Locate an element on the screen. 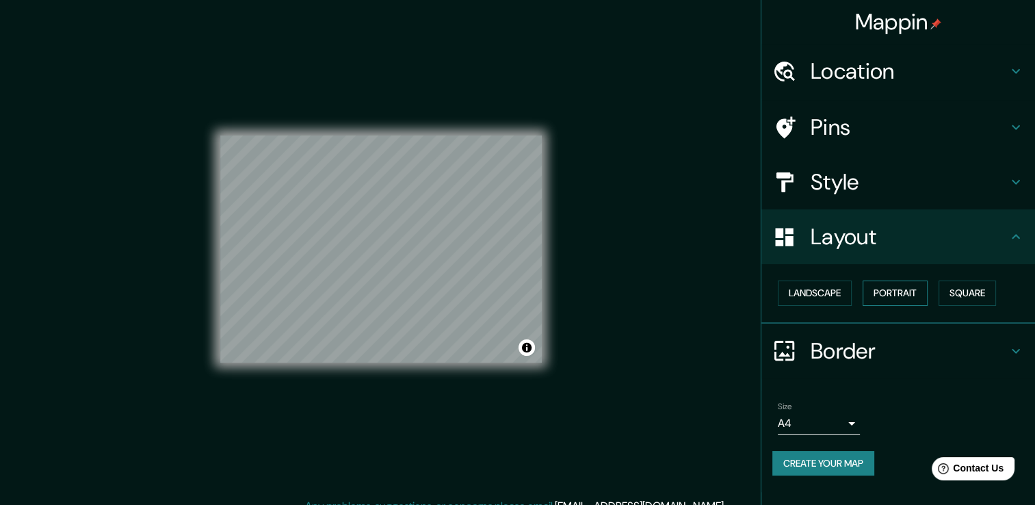 The width and height of the screenshot is (1035, 505). h4: Location is located at coordinates (909, 71).